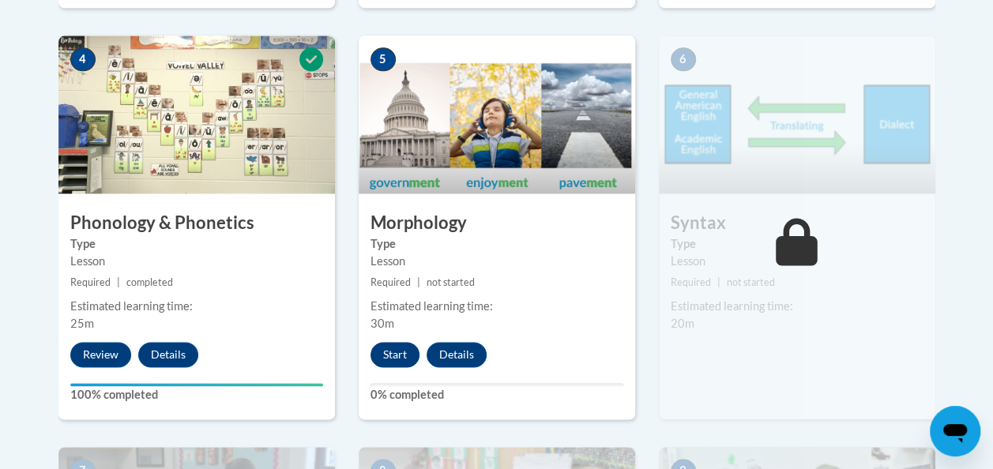 This screenshot has height=469, width=993. What do you see at coordinates (197, 395) in the screenshot?
I see `label: 100% completed` at bounding box center [197, 395].